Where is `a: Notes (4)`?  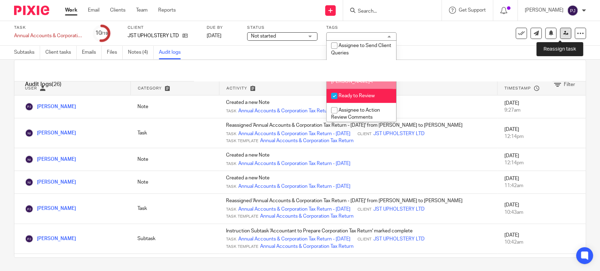 a: Notes (4) is located at coordinates (141, 52).